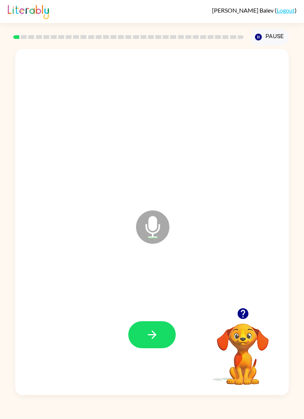 The width and height of the screenshot is (304, 419). Describe the element at coordinates (28, 11) in the screenshot. I see `img: Literably` at that location.